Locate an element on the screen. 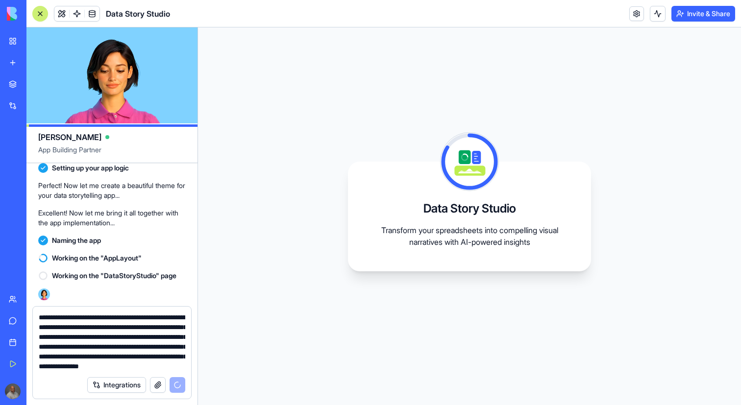 This screenshot has height=405, width=741. span: Data Story Studio is located at coordinates (138, 14).